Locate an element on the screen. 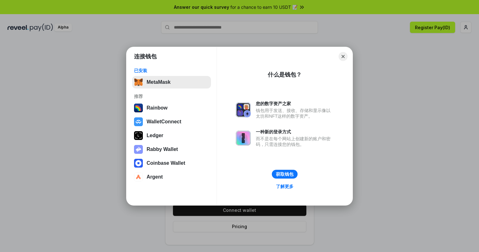 This screenshot has height=252, width=479. div: Rainbow is located at coordinates (157, 108).